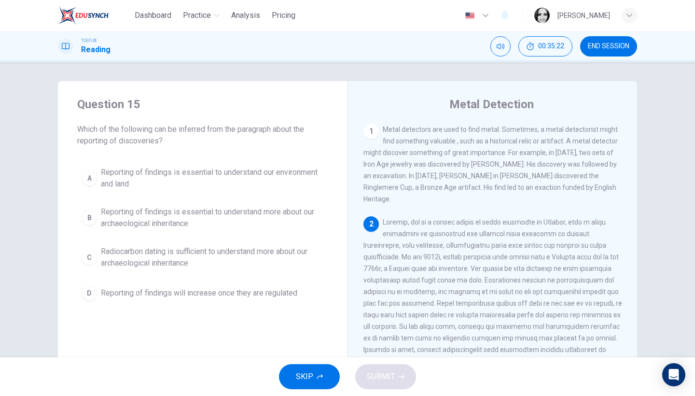 The height and width of the screenshot is (396, 695). Describe the element at coordinates (305, 377) in the screenshot. I see `span: SKIP` at that location.